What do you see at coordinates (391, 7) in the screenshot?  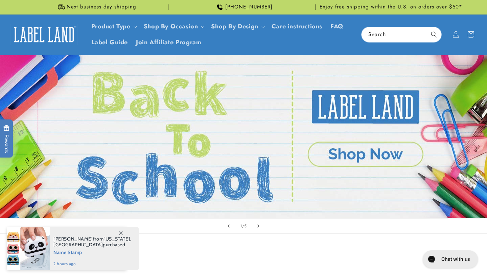 I see `span: Enjoy free shipping within the U.S. on orders over $50*` at bounding box center [391, 7].